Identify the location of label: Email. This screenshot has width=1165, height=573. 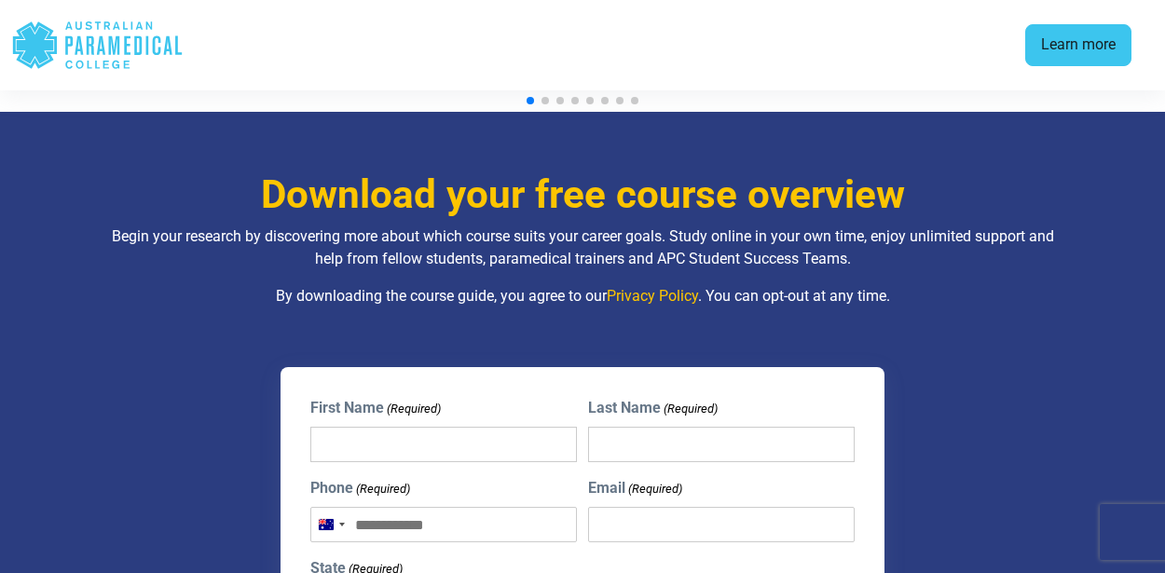
(635, 488).